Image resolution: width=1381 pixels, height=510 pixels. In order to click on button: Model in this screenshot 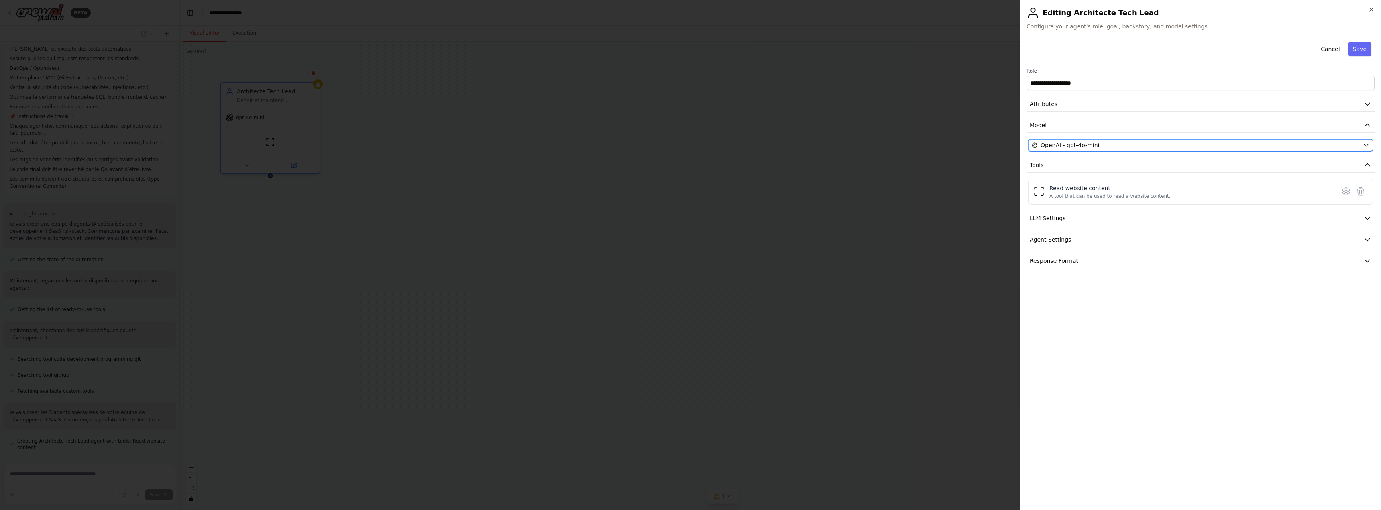, I will do `click(1200, 125)`.